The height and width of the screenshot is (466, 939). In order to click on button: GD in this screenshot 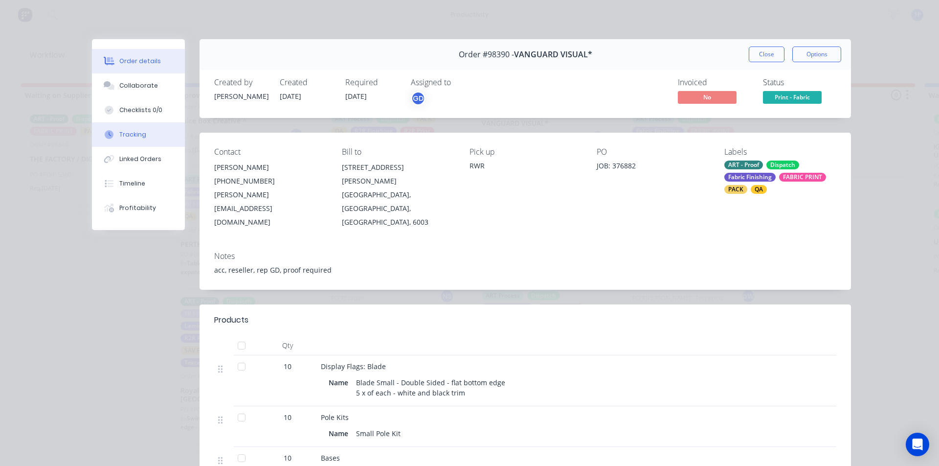, I will do `click(418, 98)`.